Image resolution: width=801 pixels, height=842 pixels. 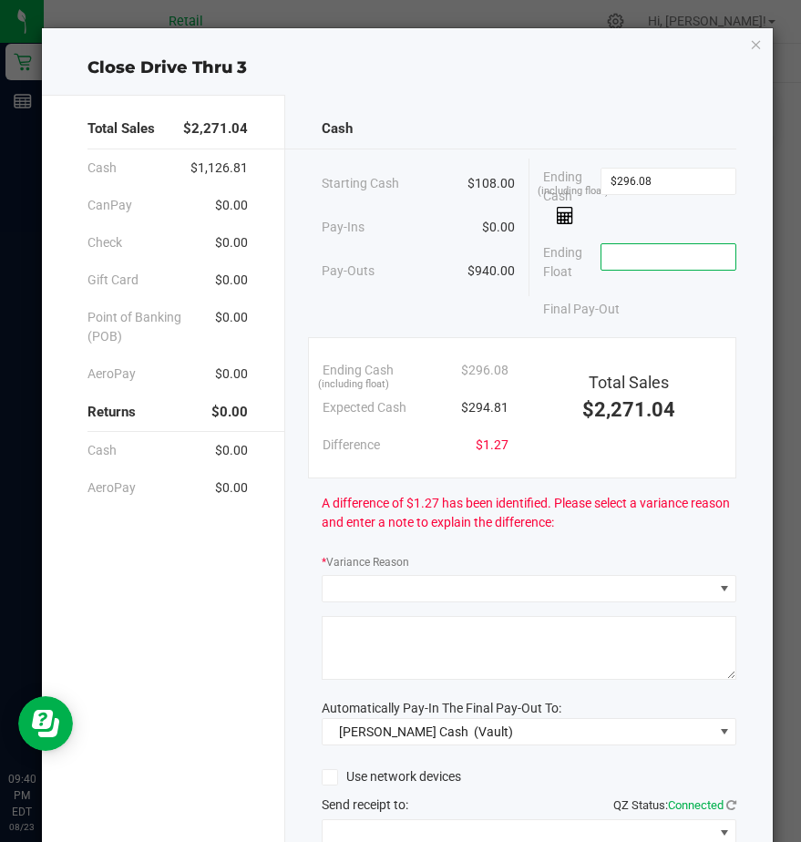 What do you see at coordinates (109, 205) in the screenshot?
I see `span: CanPay` at bounding box center [109, 205].